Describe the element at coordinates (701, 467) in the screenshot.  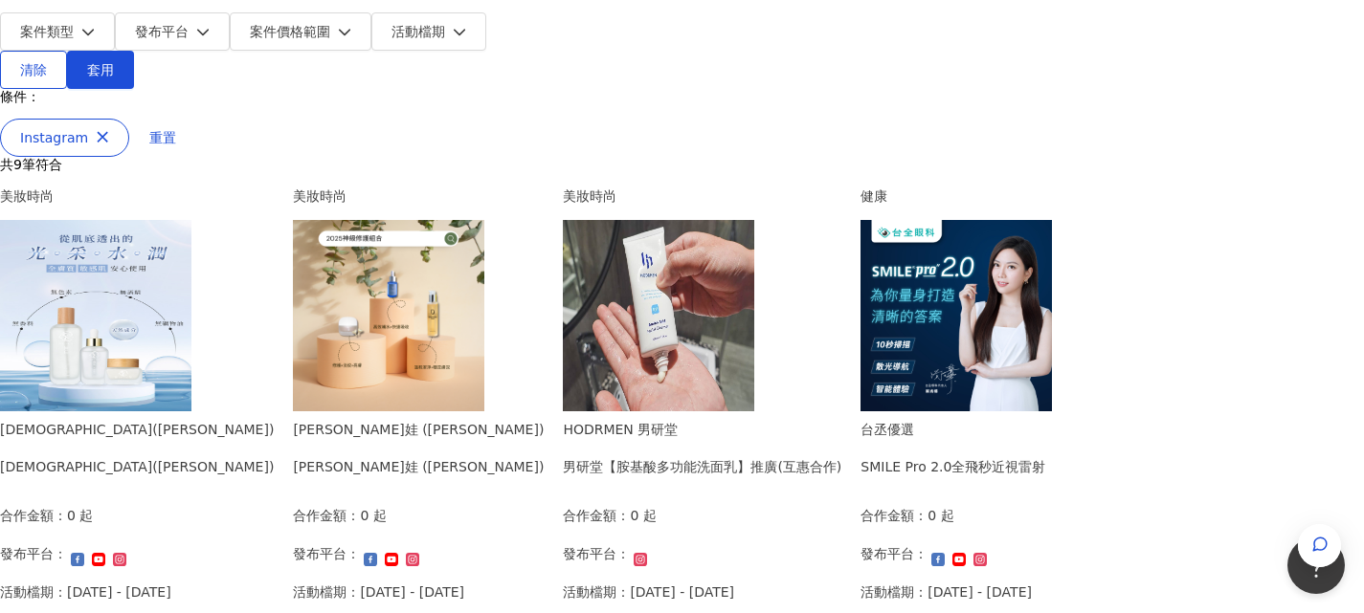
I see `div: 男研堂【胺基酸多功能洗面乳】推廣(互惠合作)` at that location.